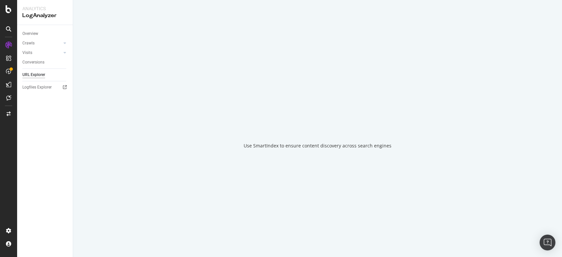 This screenshot has width=562, height=257. Describe the element at coordinates (28, 43) in the screenshot. I see `div: Crawls` at that location.